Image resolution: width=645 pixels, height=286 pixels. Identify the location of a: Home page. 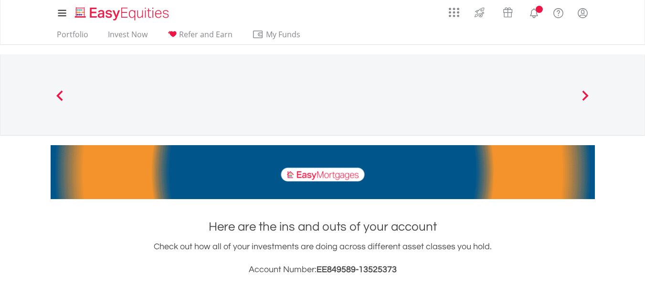
(122, 12).